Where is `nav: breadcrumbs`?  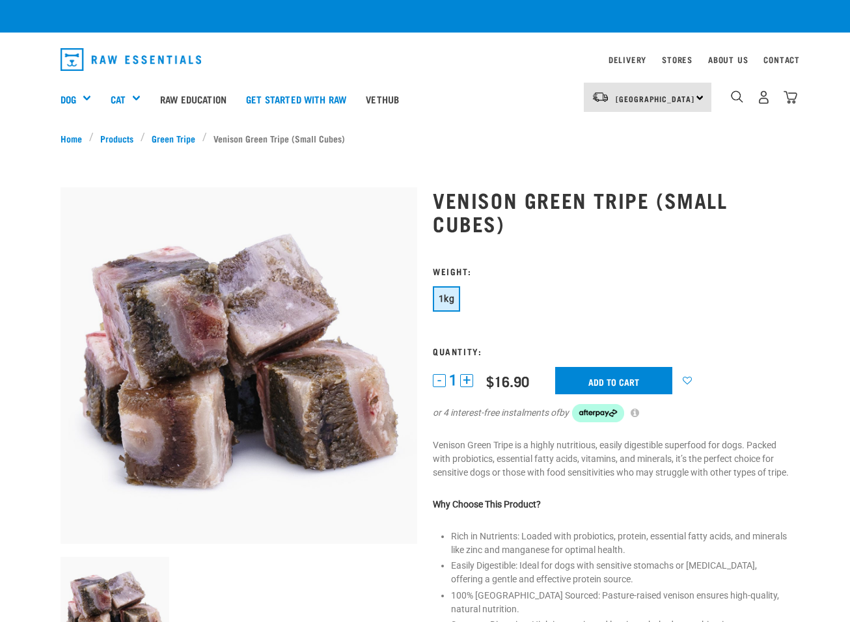 nav: breadcrumbs is located at coordinates (425, 138).